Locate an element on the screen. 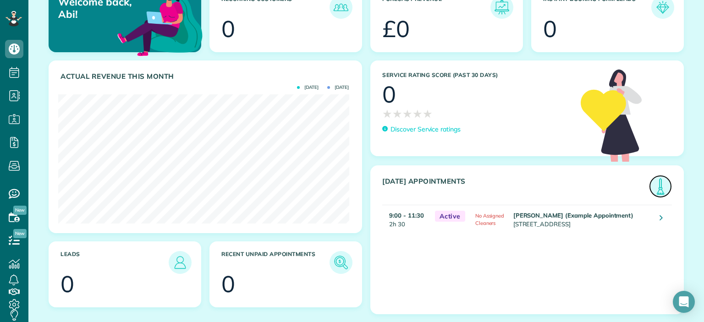  h3: Service Rating score (past 30 days) is located at coordinates (476, 75).